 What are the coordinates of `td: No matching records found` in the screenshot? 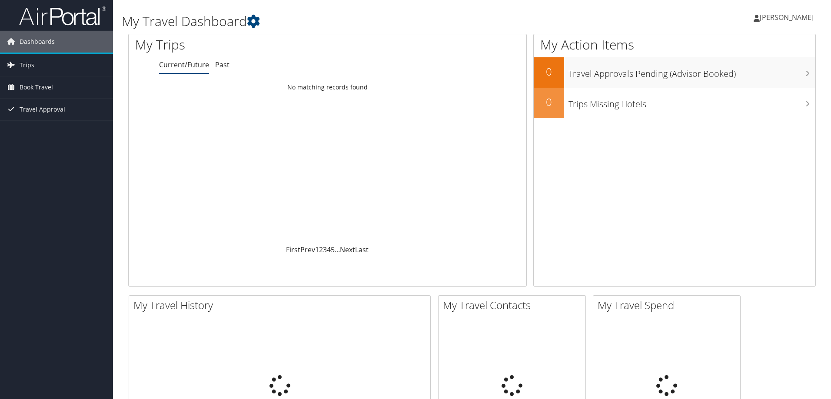 It's located at (327, 87).